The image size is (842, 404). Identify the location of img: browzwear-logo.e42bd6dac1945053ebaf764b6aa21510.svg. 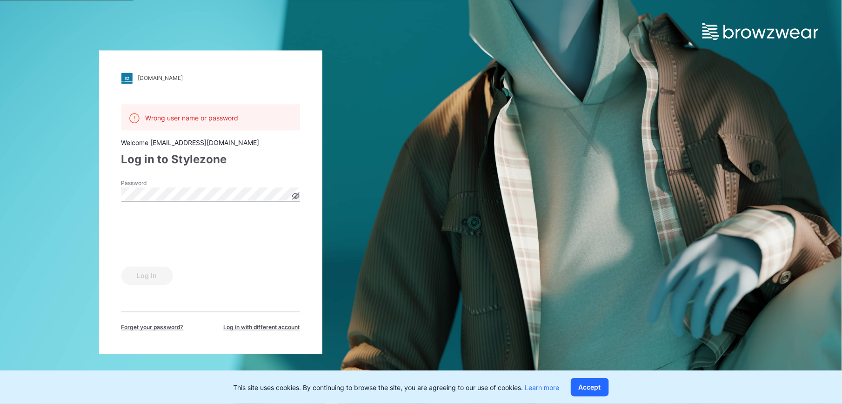
(761, 32).